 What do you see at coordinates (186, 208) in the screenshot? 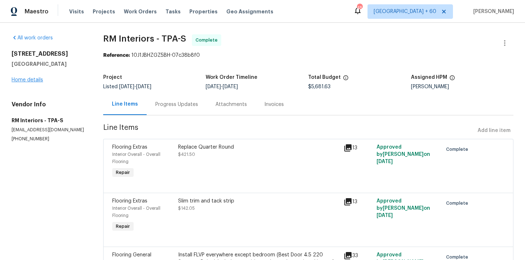
I see `span: $142.05` at bounding box center [186, 208].